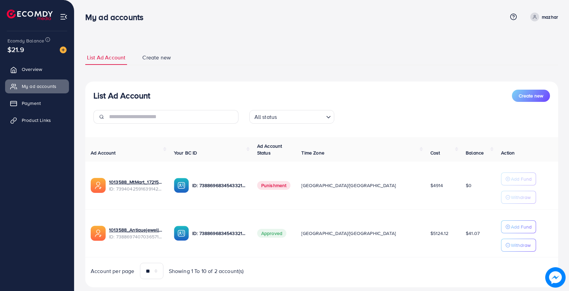 The image size is (569, 291). I want to click on span: Balance, so click(475, 153).